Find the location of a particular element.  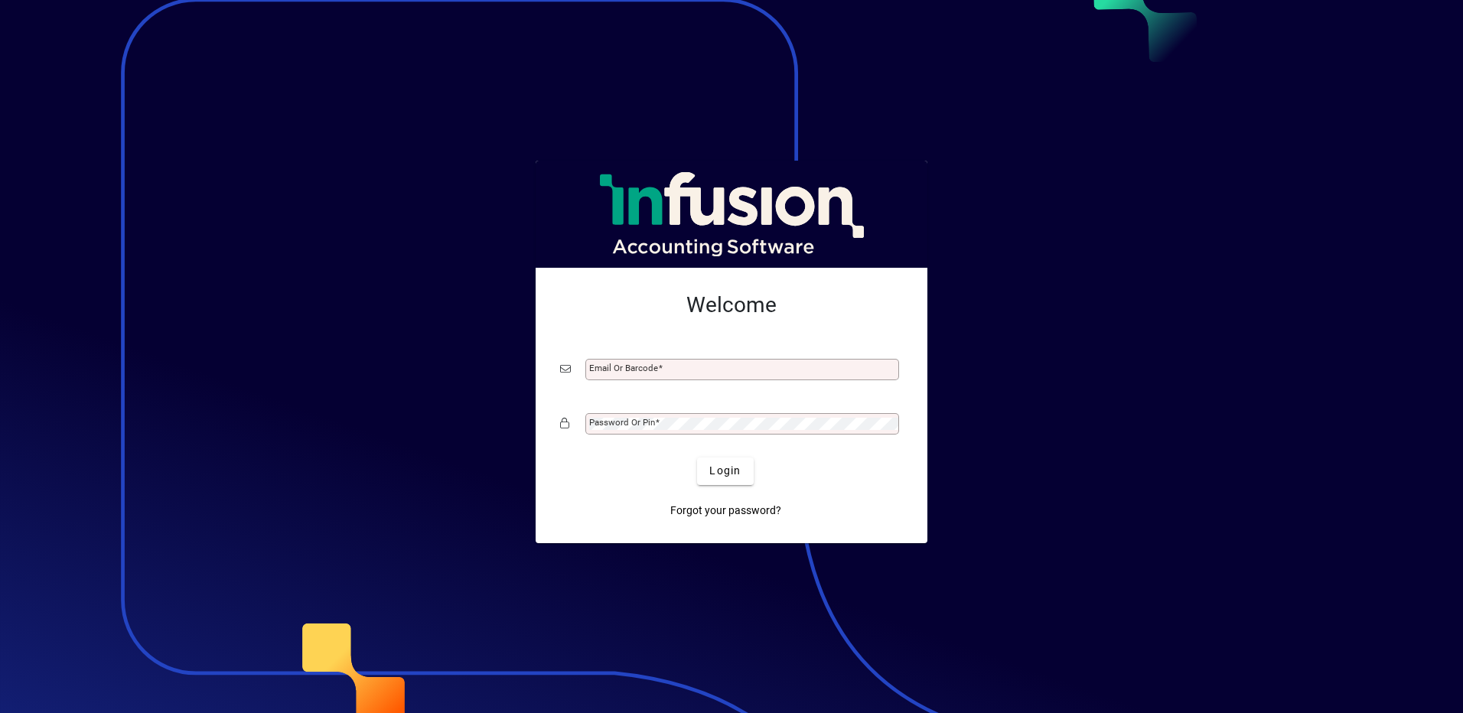

span: Login is located at coordinates (725, 471).